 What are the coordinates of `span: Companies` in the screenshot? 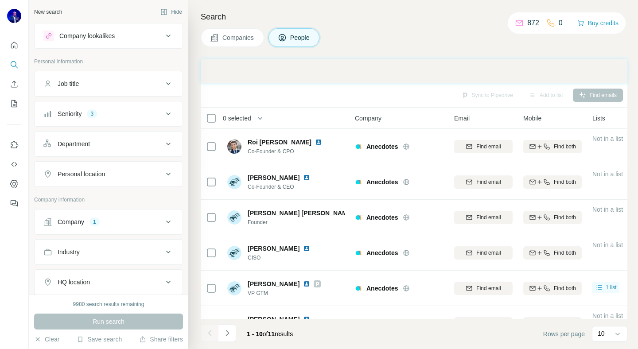 It's located at (239, 38).